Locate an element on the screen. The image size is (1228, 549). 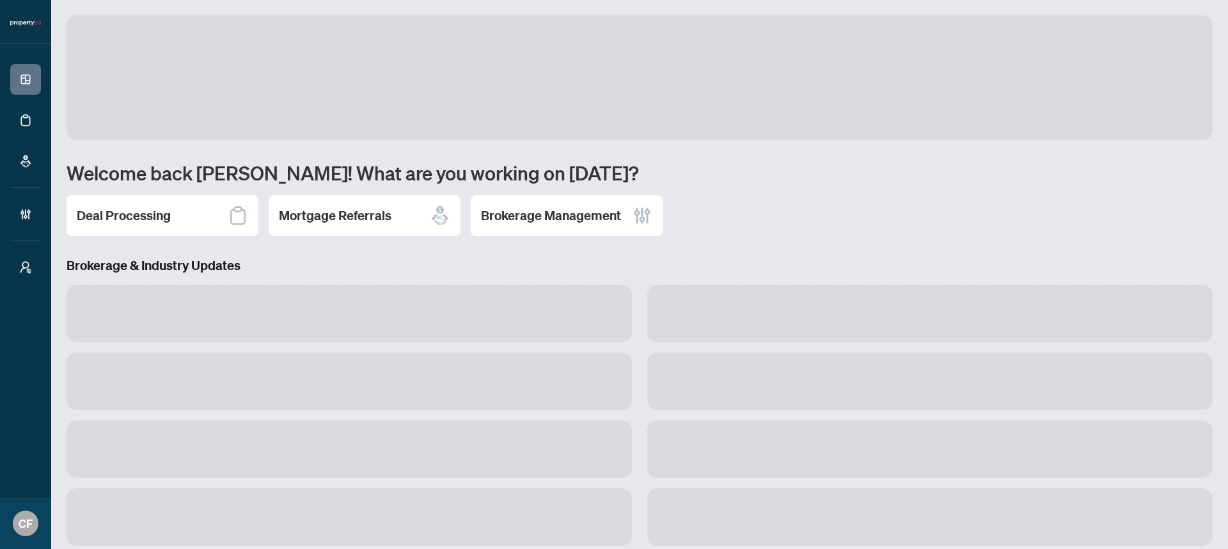
h2: Deal Processing is located at coordinates (123, 216).